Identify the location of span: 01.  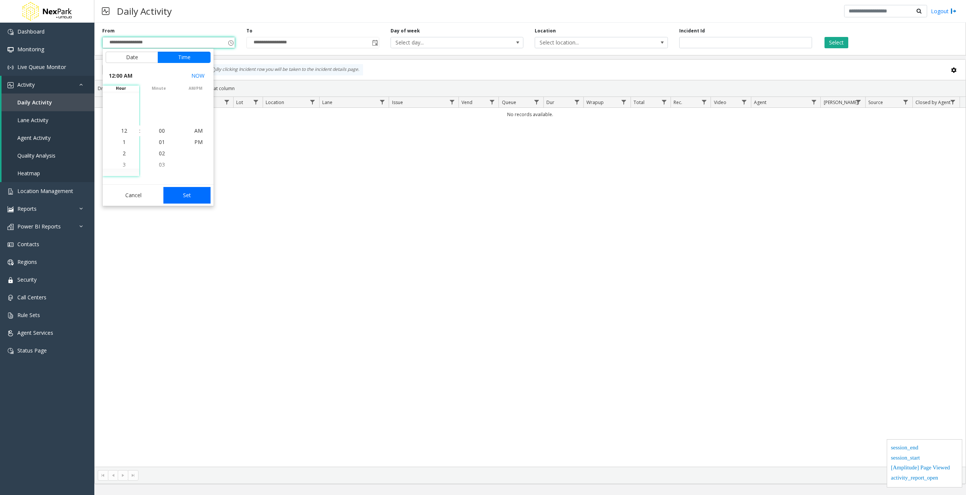
(162, 142).